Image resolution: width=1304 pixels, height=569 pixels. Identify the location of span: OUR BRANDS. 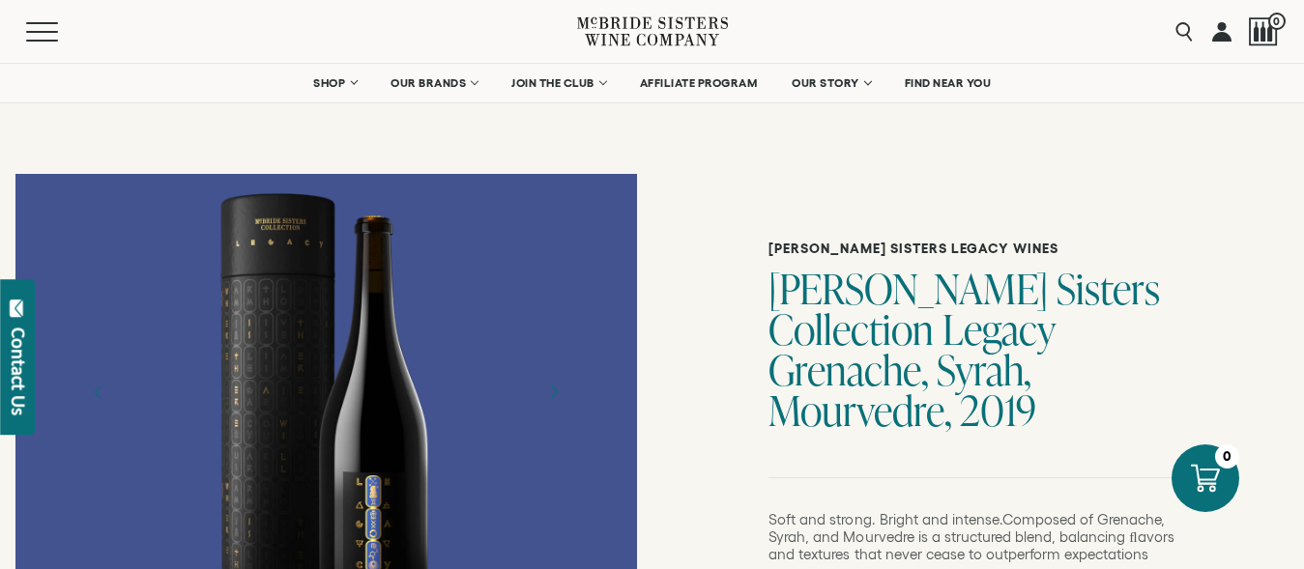
(428, 83).